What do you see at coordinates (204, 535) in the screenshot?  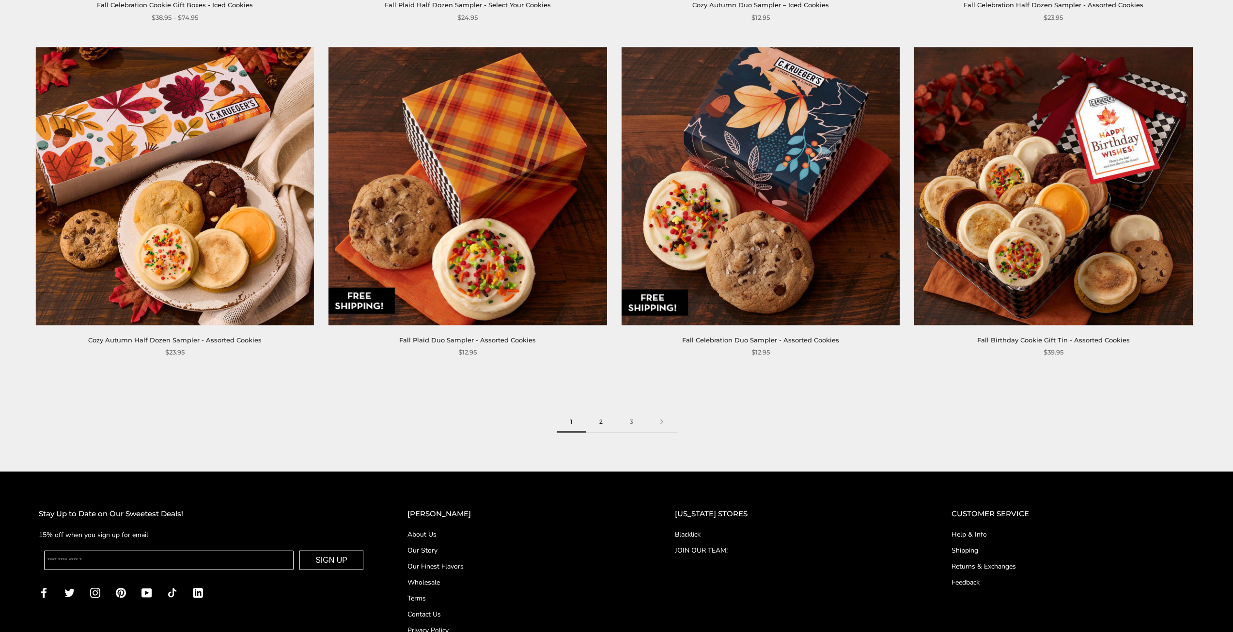 I see `p: 15% off when you sign up for email` at bounding box center [204, 535].